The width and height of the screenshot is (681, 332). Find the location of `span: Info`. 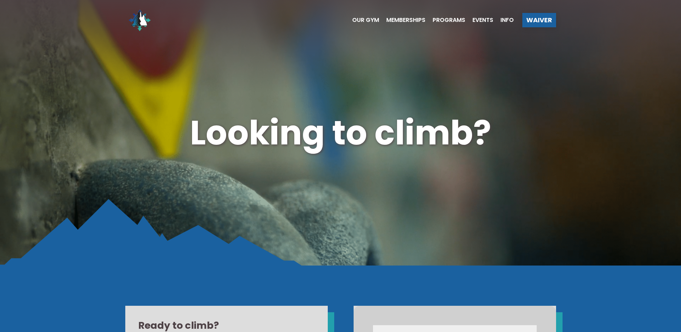

span: Info is located at coordinates (507, 20).